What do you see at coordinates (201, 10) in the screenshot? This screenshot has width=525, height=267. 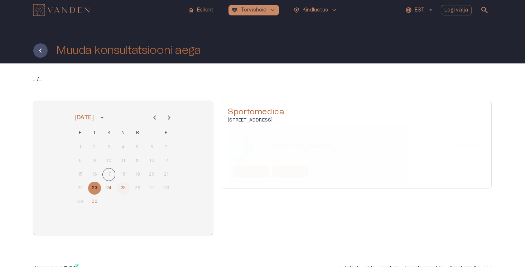 I see `button: homeEsileht` at bounding box center [201, 10].